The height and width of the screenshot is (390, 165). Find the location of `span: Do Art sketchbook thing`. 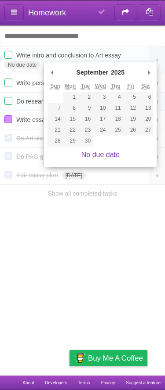

span: Do Art sketchbook thing is located at coordinates (50, 138).